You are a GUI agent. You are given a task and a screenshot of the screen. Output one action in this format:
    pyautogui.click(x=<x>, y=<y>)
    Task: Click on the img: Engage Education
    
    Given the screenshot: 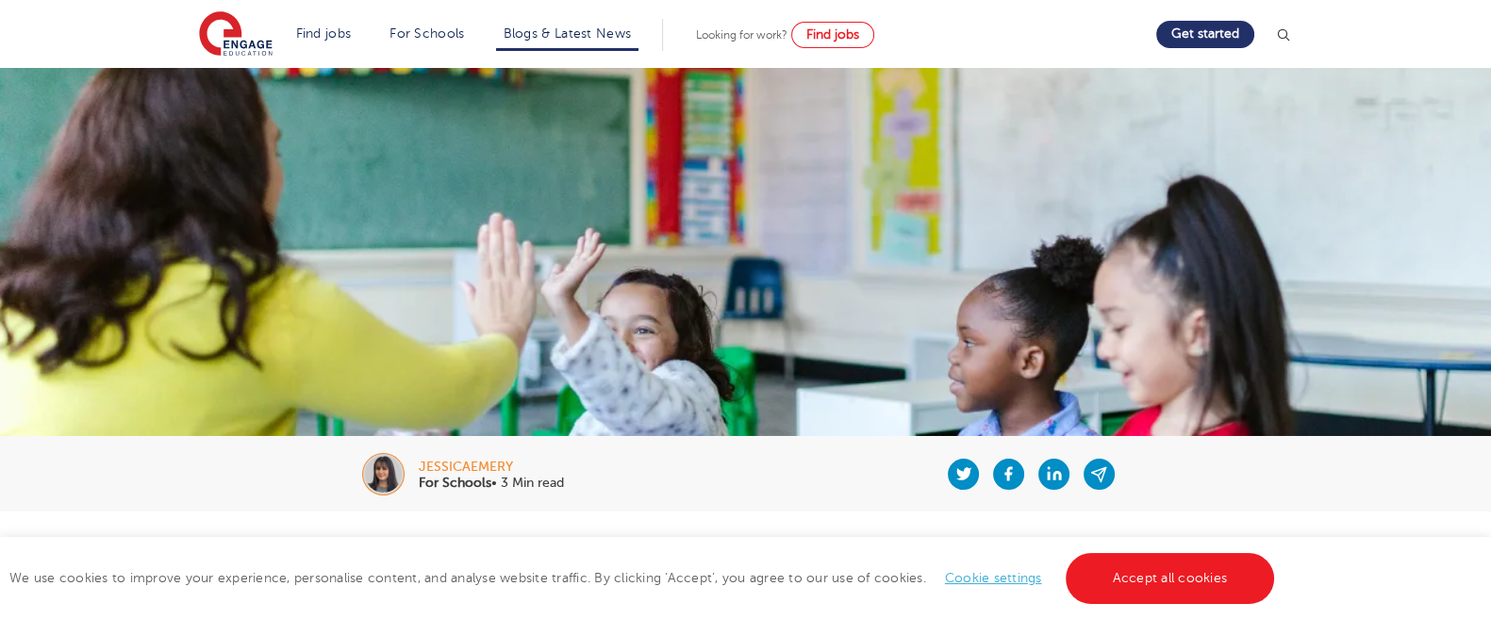 What is the action you would take?
    pyautogui.click(x=236, y=35)
    